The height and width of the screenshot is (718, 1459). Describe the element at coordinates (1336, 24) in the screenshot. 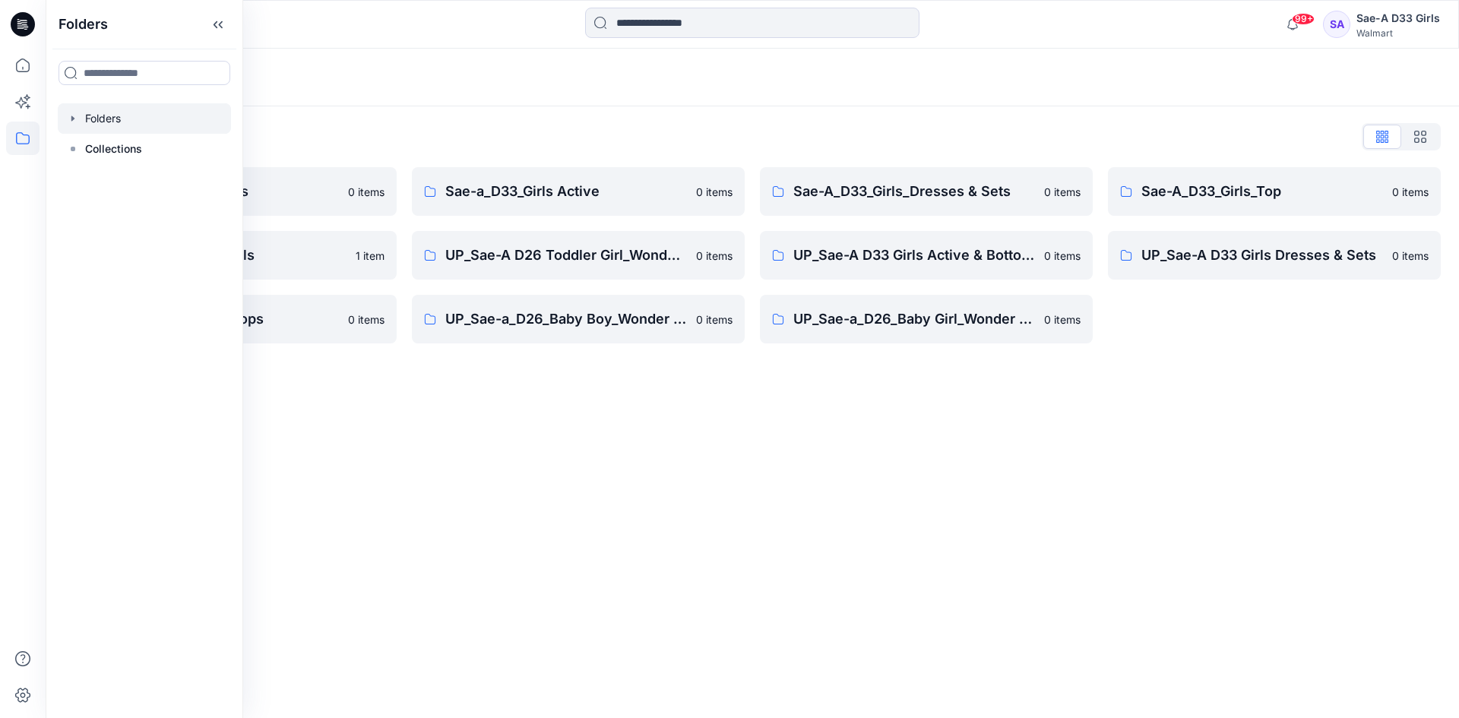

I see `div: SA` at that location.